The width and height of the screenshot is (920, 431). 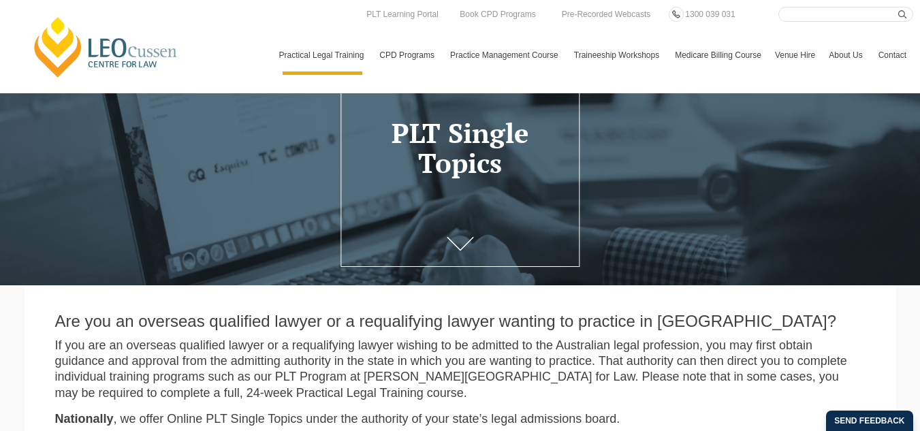 What do you see at coordinates (460, 148) in the screenshot?
I see `h1: PLT Single Topics` at bounding box center [460, 148].